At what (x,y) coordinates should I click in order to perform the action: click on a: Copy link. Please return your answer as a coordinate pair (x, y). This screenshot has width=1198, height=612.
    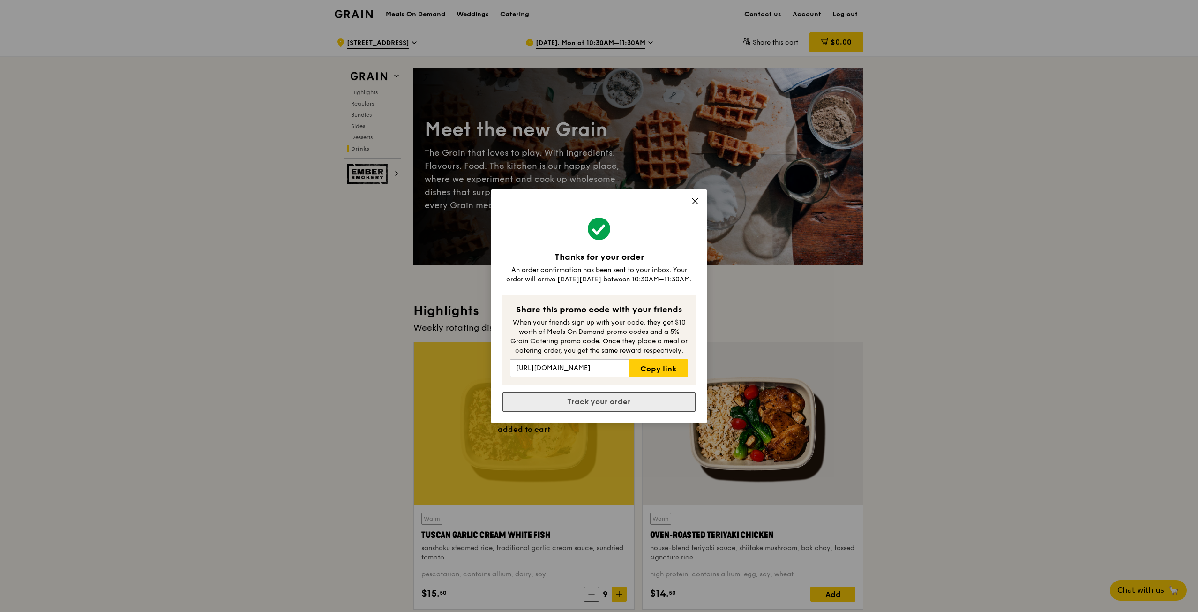
    Looking at the image, I should click on (658, 368).